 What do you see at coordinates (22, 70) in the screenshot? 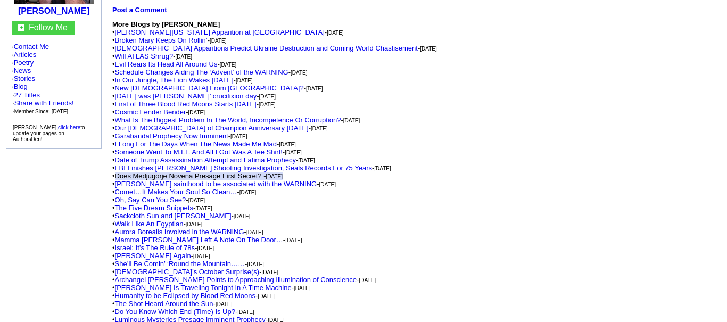
I see `a: News` at bounding box center [22, 70].